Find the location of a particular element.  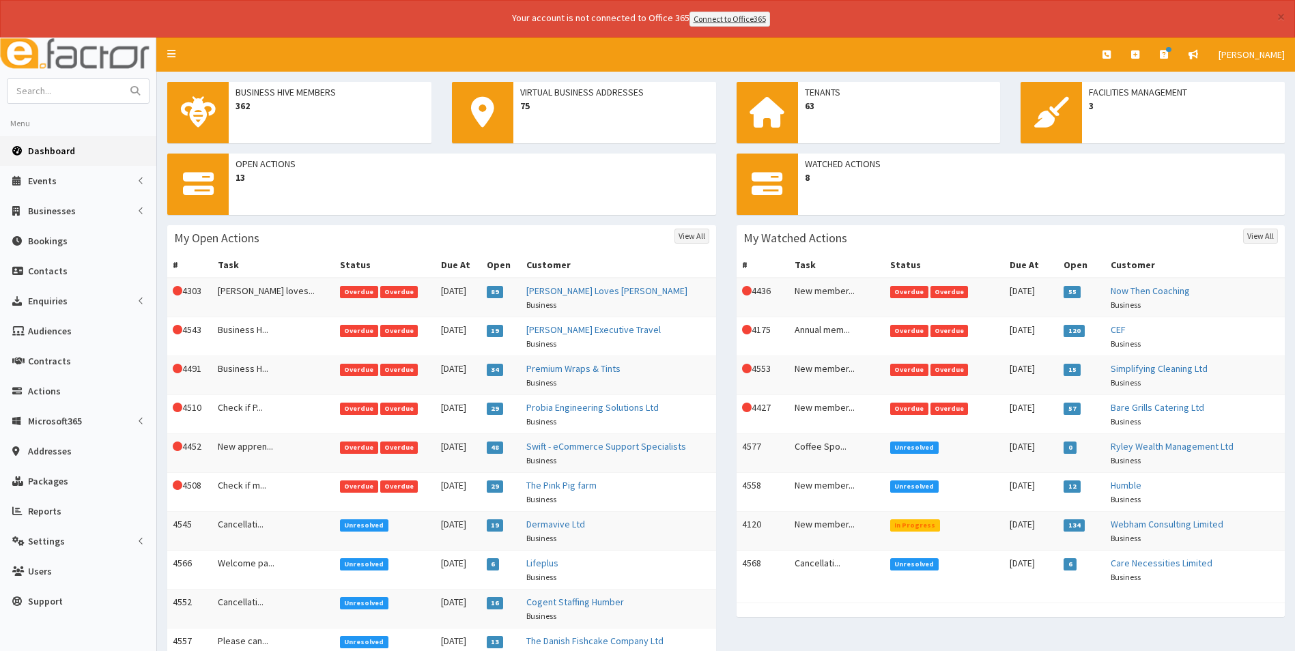

span: 3 is located at coordinates (1183, 106).